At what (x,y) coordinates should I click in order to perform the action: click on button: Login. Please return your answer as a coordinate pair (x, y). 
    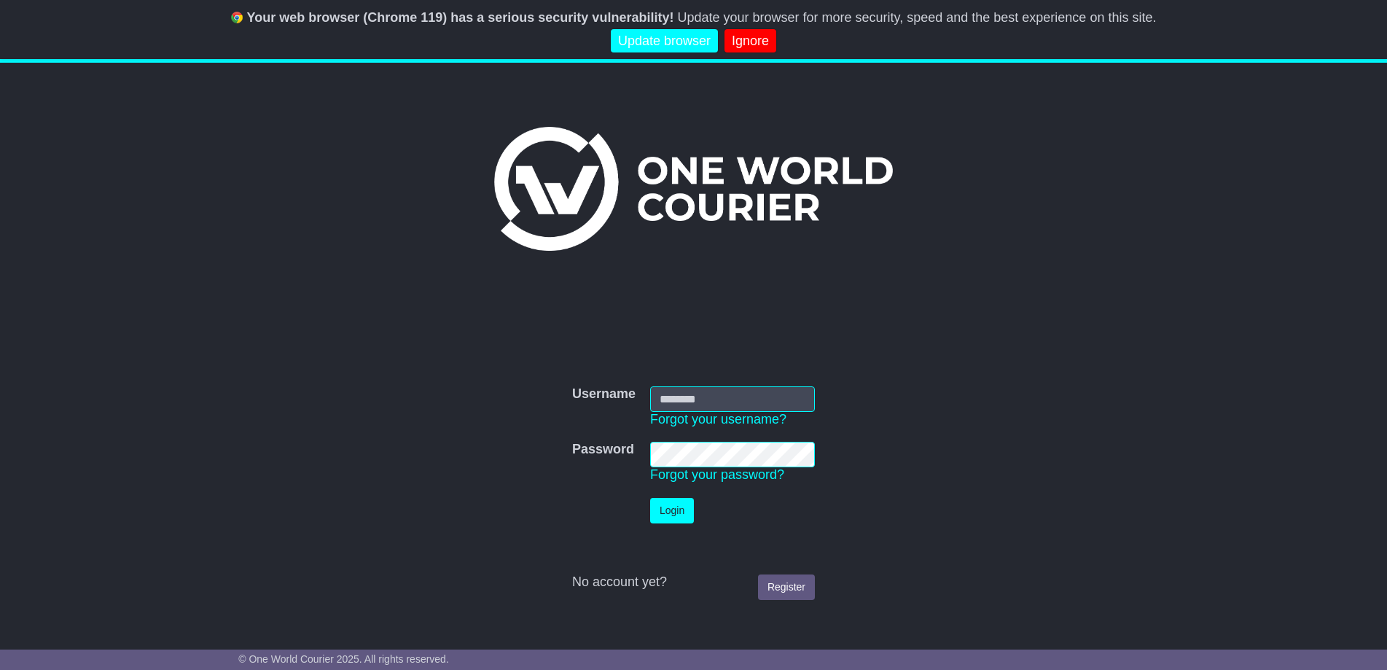
    Looking at the image, I should click on (672, 510).